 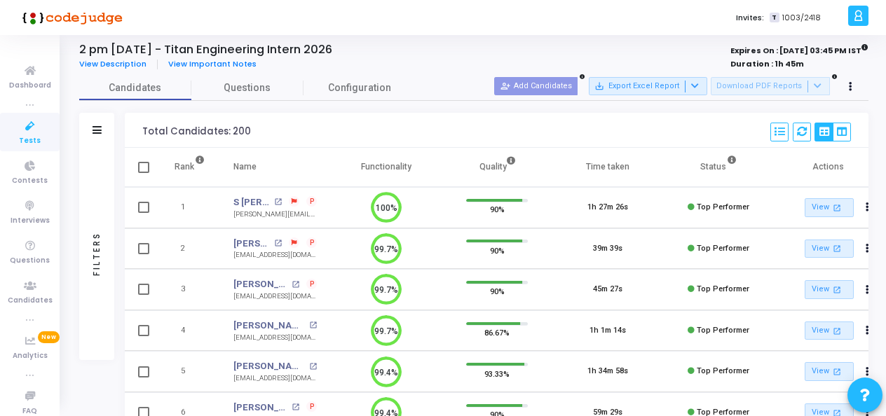 What do you see at coordinates (774, 18) in the screenshot?
I see `span: T` at bounding box center [774, 18].